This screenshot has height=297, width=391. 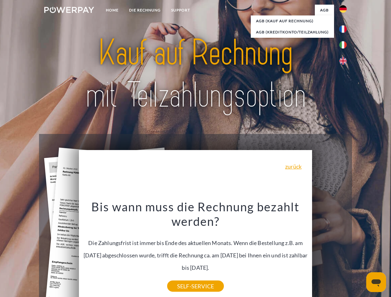 What do you see at coordinates (180, 10) in the screenshot?
I see `a: SUPPORT` at bounding box center [180, 10].